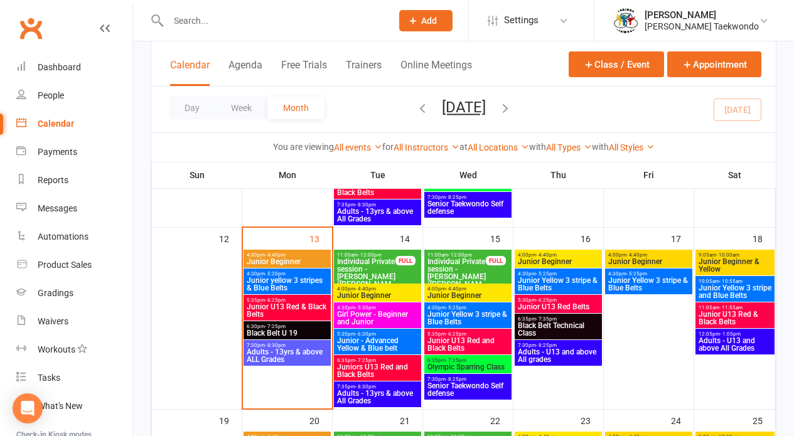 The image size is (794, 436). What do you see at coordinates (63, 237) in the screenshot?
I see `div: Automations` at bounding box center [63, 237].